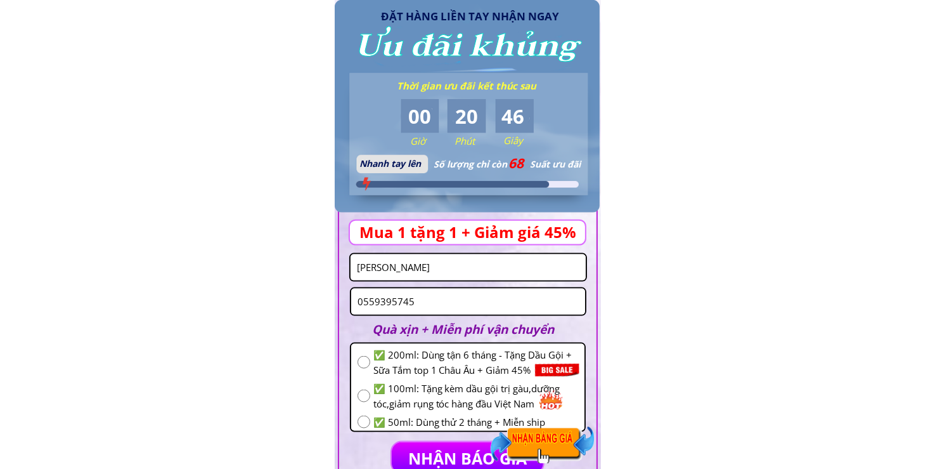  Describe the element at coordinates (390, 163) in the screenshot. I see `span: Nhanh tay lên` at that location.